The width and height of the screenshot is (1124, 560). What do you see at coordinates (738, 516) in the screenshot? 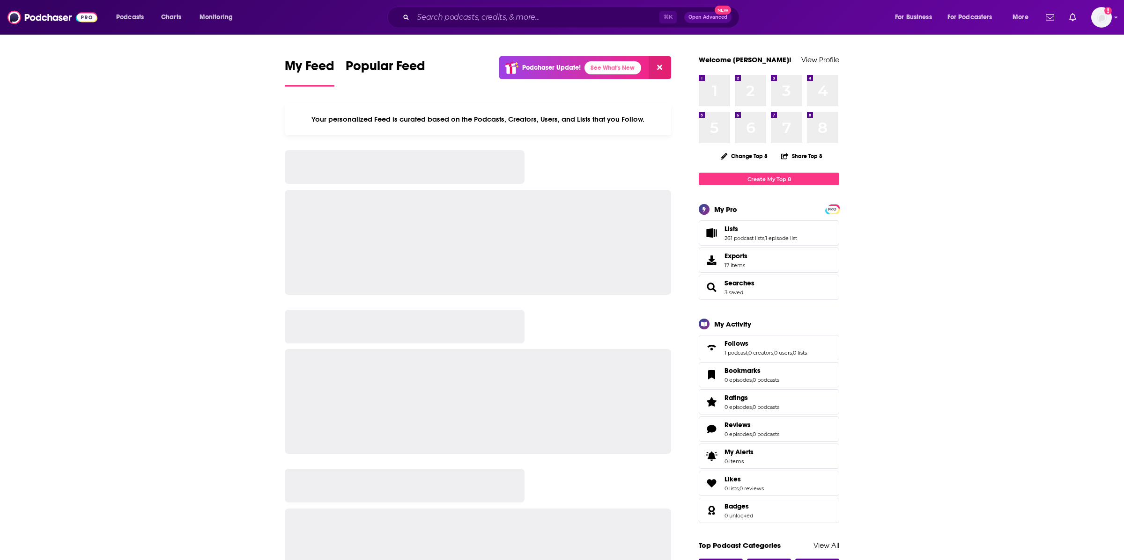
I see `a: 0 unlocked` at bounding box center [738, 516].